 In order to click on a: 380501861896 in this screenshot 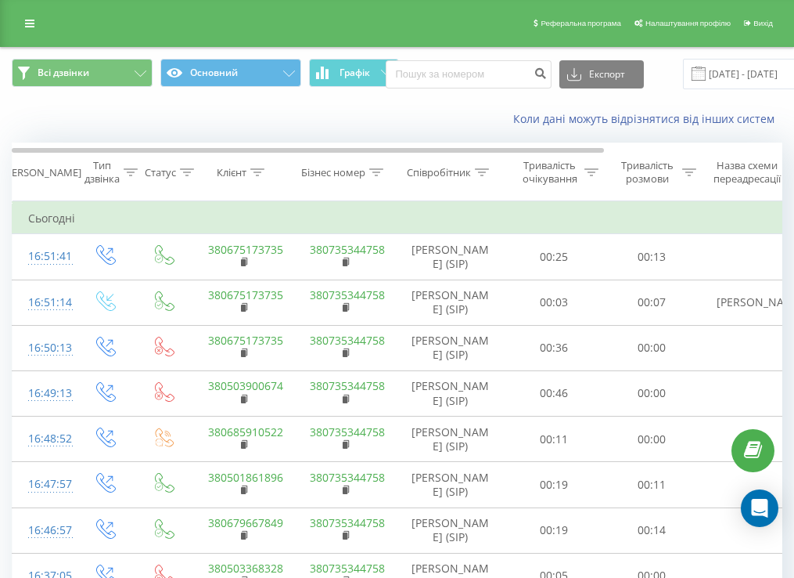, I will do `click(246, 477)`.